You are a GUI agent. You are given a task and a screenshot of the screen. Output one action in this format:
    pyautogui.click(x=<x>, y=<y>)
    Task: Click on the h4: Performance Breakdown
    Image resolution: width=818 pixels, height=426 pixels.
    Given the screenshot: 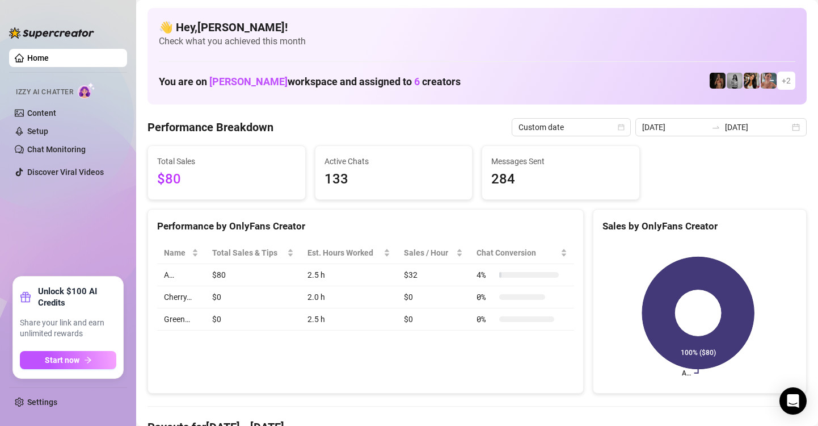 What is the action you would take?
    pyautogui.click(x=210, y=127)
    